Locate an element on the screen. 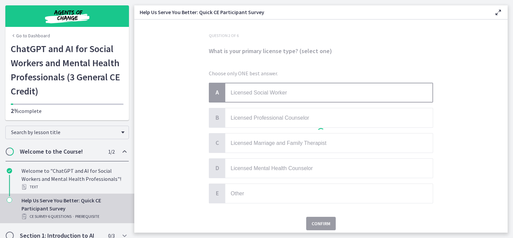  span: PREREQUISITE is located at coordinates (87, 216).